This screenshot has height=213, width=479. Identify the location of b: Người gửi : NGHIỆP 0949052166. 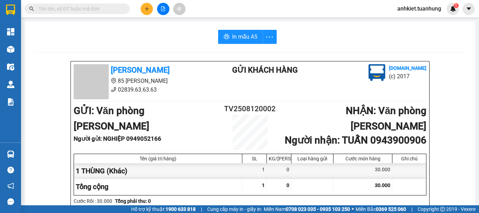
(117, 138).